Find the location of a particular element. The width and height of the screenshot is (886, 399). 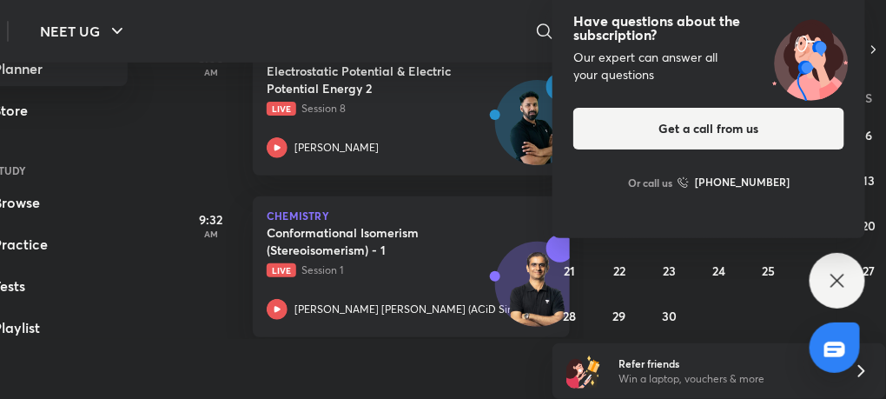

abbr: September 23, 2025 is located at coordinates (669, 270).